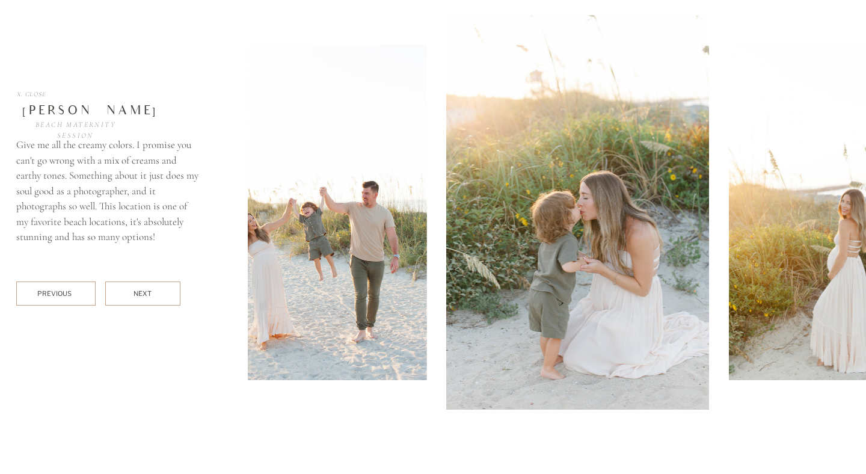  I want to click on div: X. Close, so click(31, 94).